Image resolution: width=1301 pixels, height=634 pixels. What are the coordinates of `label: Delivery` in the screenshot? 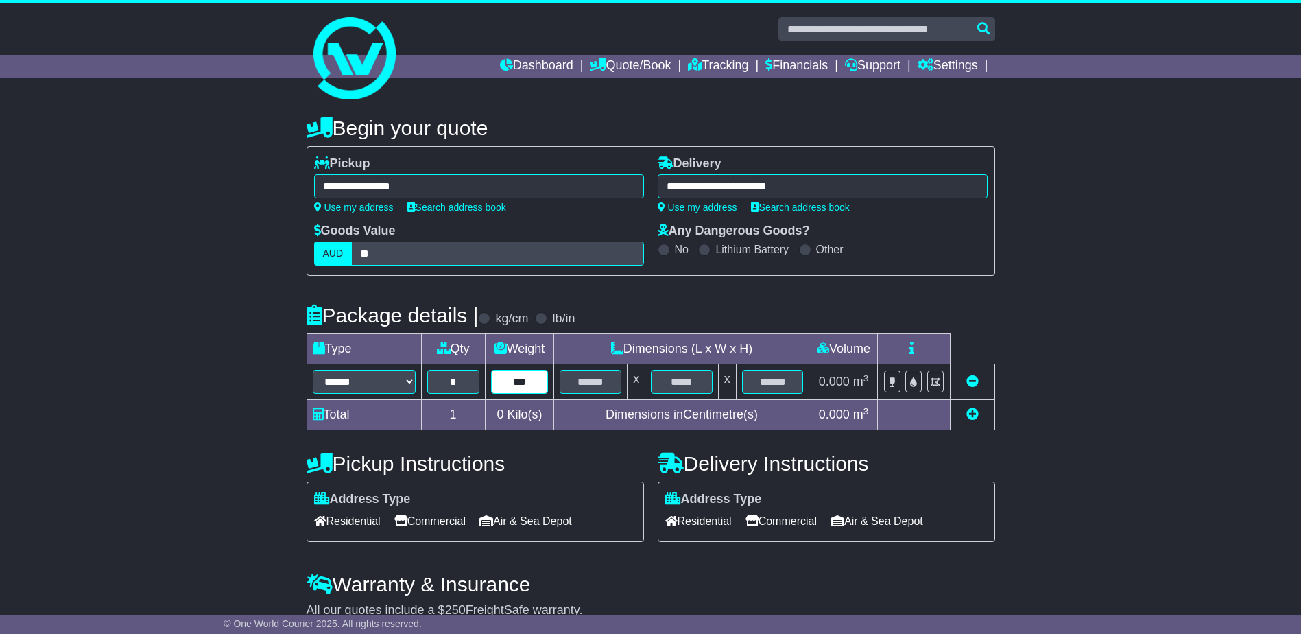 It's located at (689, 164).